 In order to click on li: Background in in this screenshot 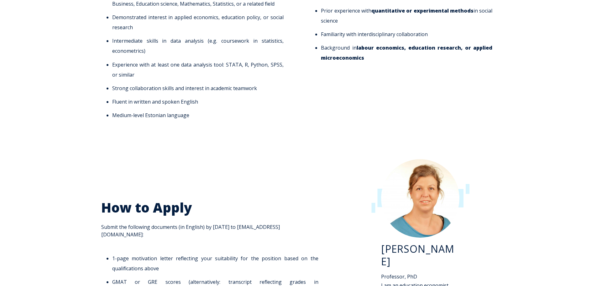, I will do `click(406, 53)`.